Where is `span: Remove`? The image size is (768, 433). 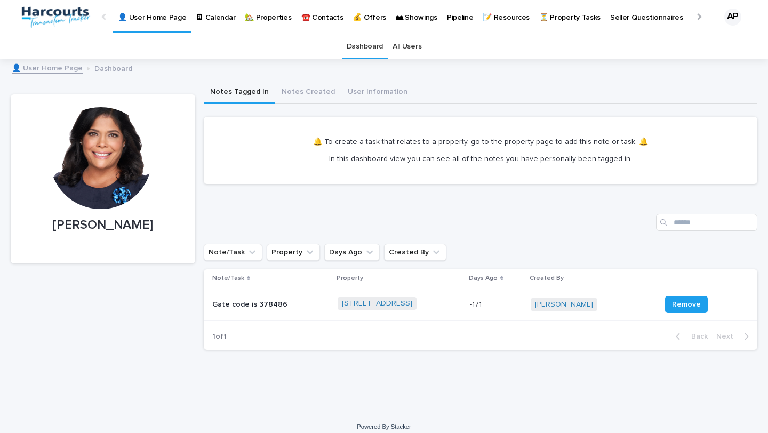 span: Remove is located at coordinates (686, 304).